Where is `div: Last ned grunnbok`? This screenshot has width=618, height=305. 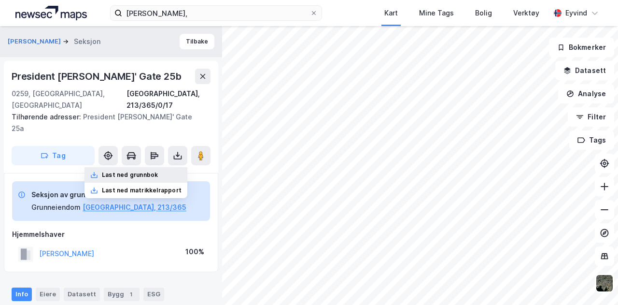 div: Last ned grunnbok is located at coordinates (130, 175).